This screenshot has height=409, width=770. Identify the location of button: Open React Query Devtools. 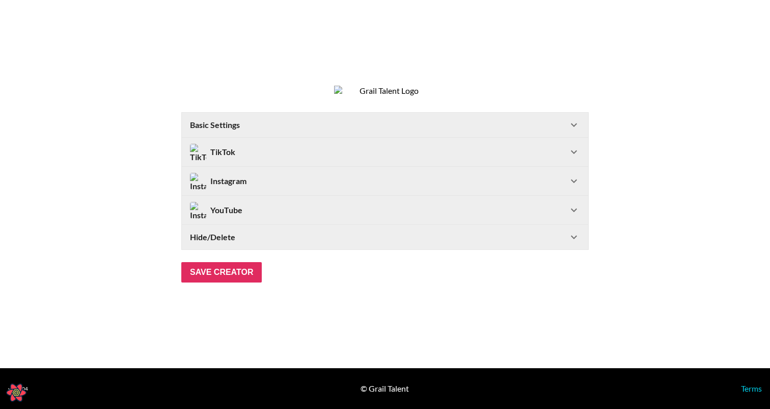
(16, 392).